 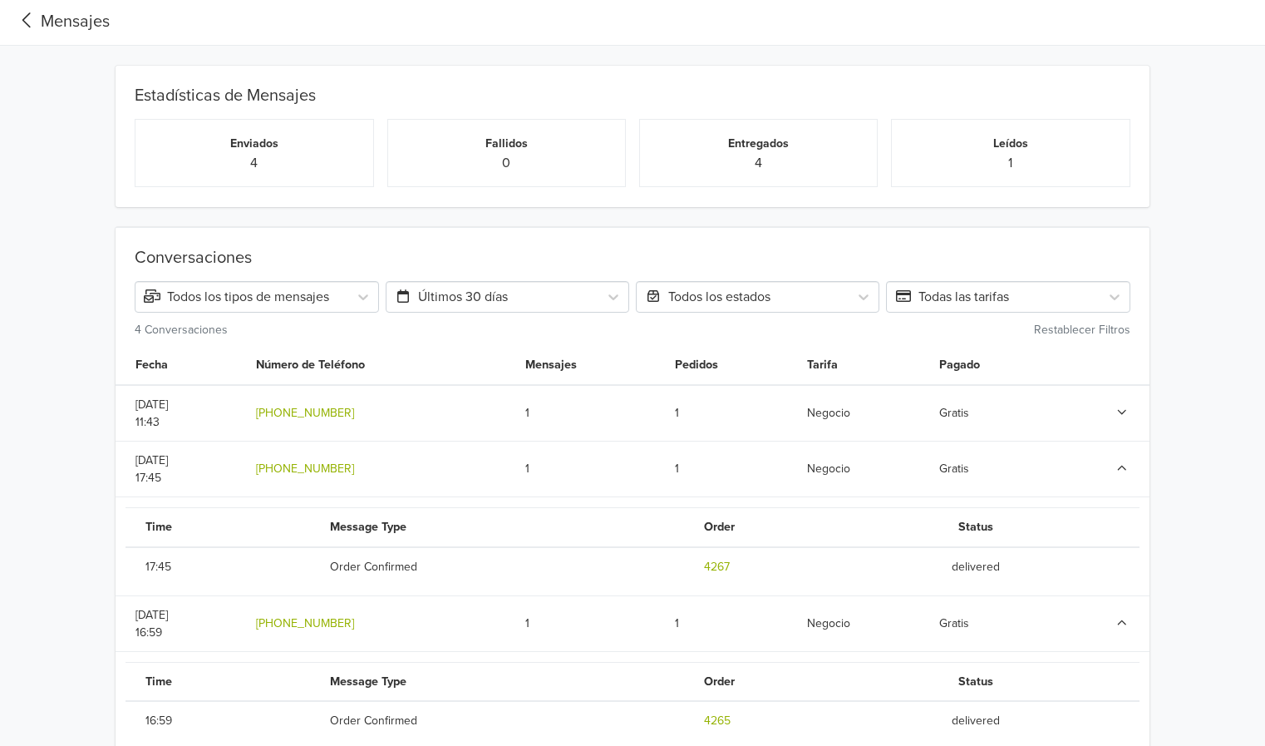 What do you see at coordinates (506, 163) in the screenshot?
I see `p: 0` at bounding box center [506, 163].